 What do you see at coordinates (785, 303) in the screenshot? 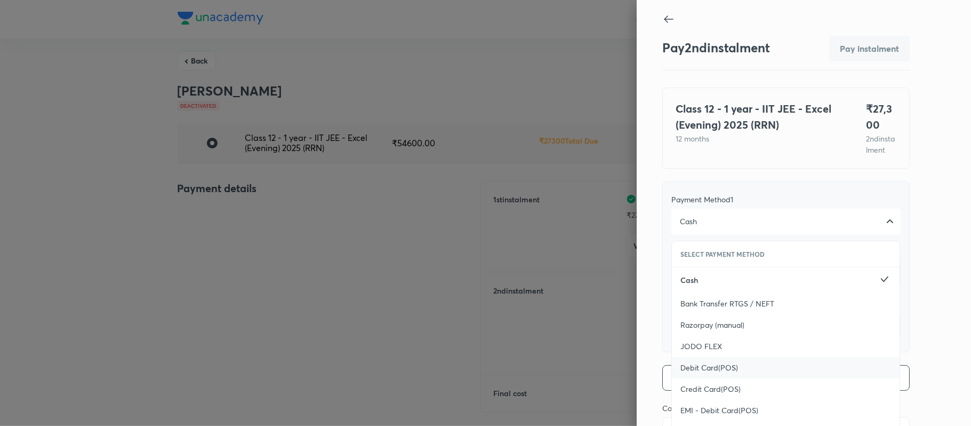
I see `div: Bank Transfer RTGS / NEFT` at bounding box center [785, 303].